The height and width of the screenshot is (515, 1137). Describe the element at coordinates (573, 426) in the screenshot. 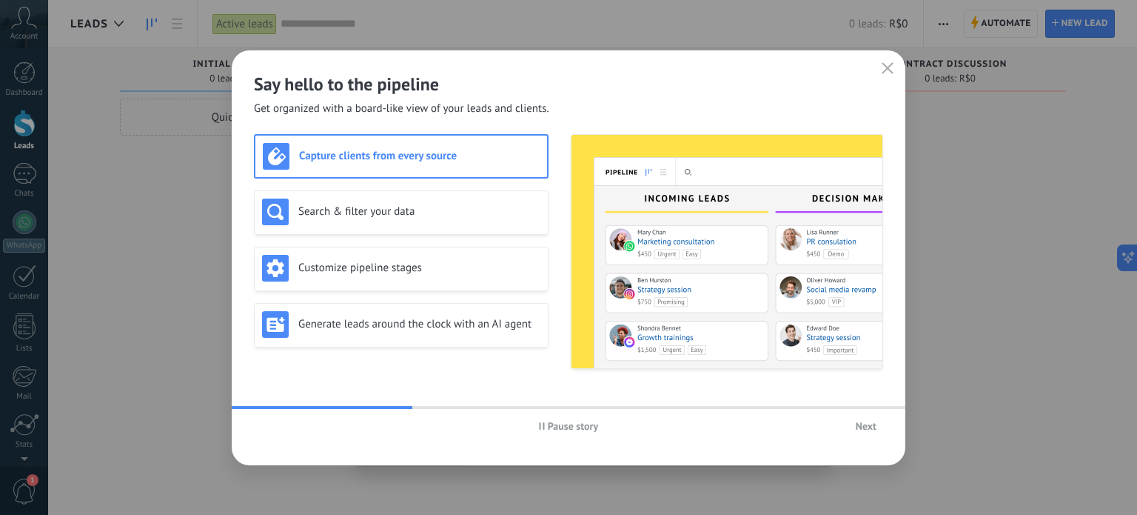

I see `span: Pause story` at that location.